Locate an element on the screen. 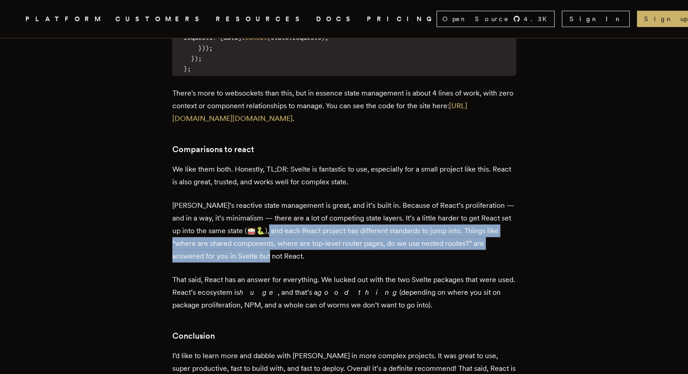 The height and width of the screenshot is (374, 688). a: PRICING is located at coordinates (402, 19).